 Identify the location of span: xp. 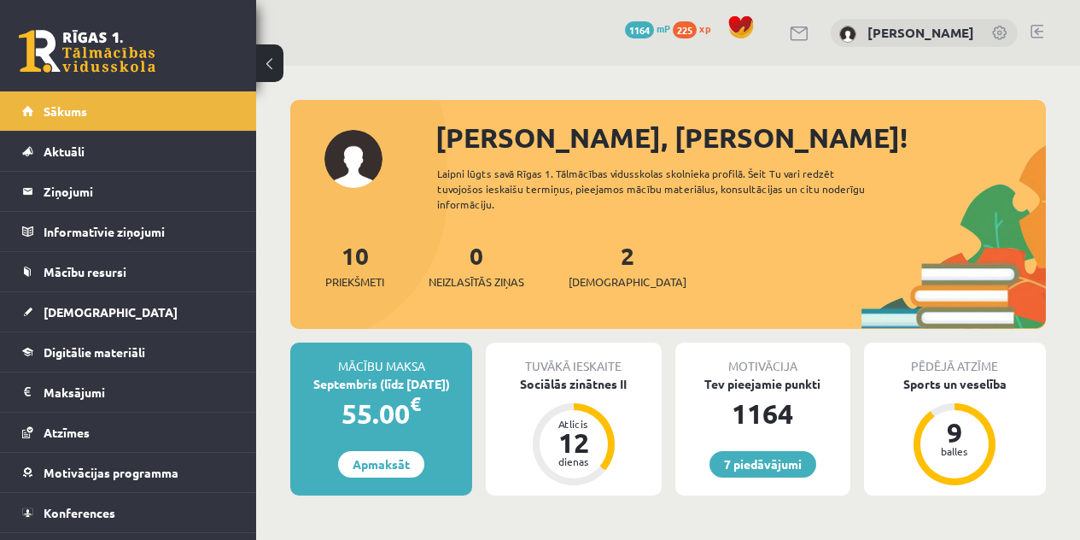
(704, 28).